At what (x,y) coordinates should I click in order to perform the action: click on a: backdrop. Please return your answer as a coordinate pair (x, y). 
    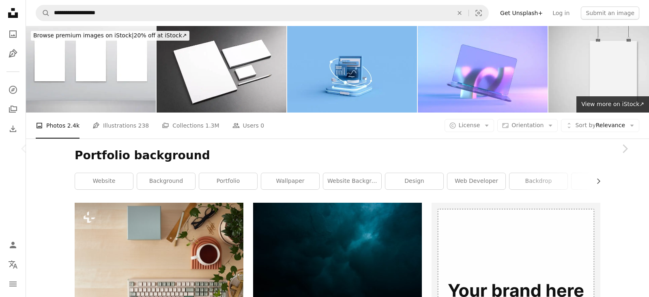
    Looking at the image, I should click on (538, 181).